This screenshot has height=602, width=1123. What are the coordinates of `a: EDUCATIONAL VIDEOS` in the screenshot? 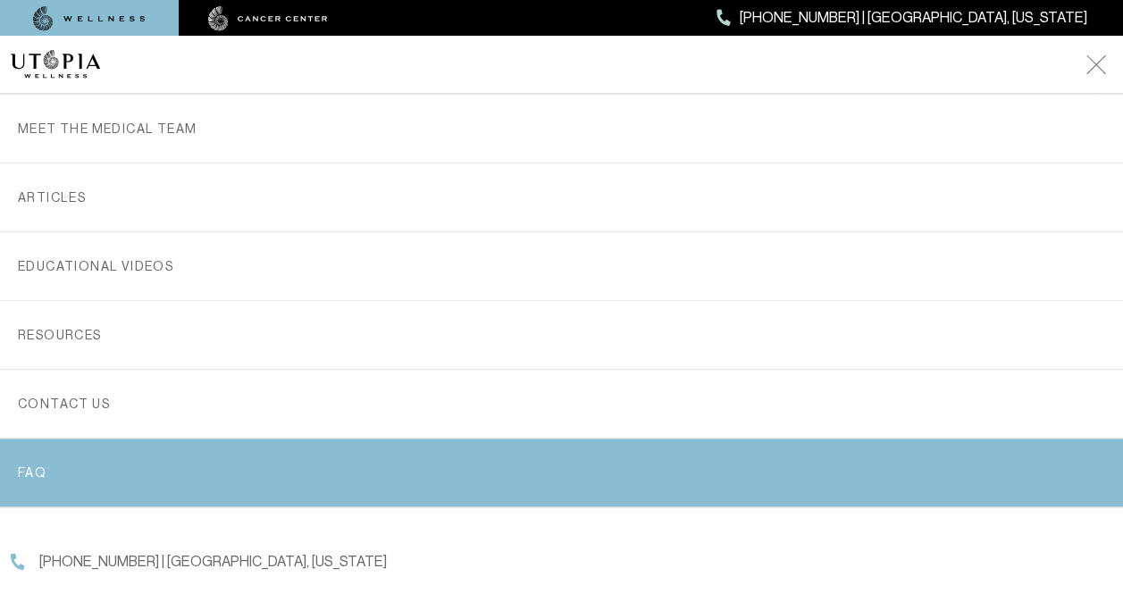 It's located at (561, 266).